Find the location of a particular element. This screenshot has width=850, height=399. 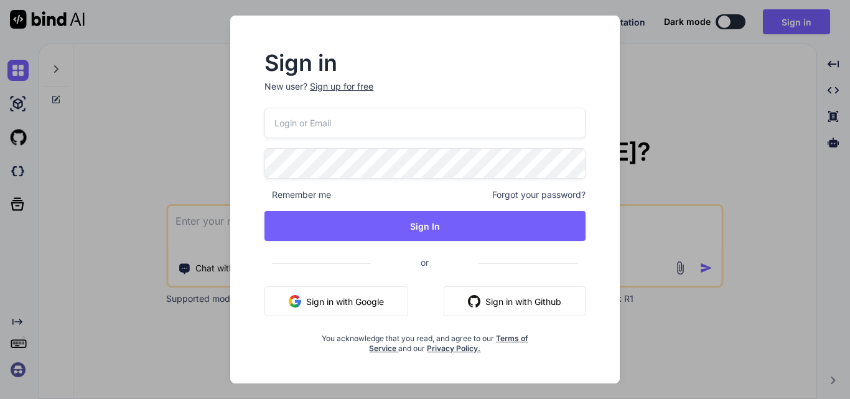

img: github is located at coordinates (474, 301).